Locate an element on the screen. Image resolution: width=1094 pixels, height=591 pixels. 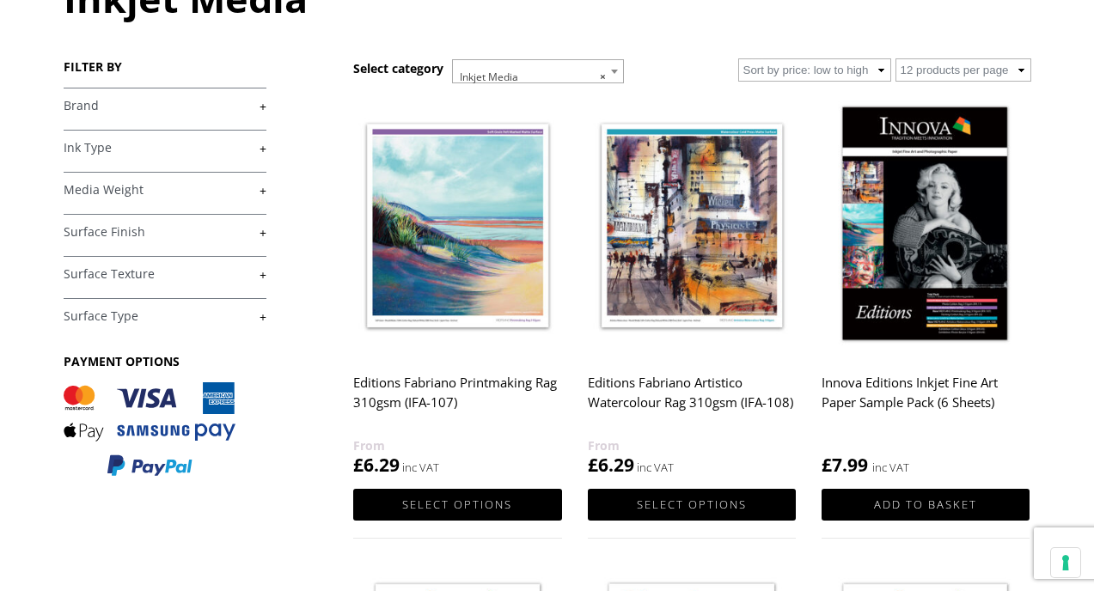
h4: Media Weight is located at coordinates (165, 189).